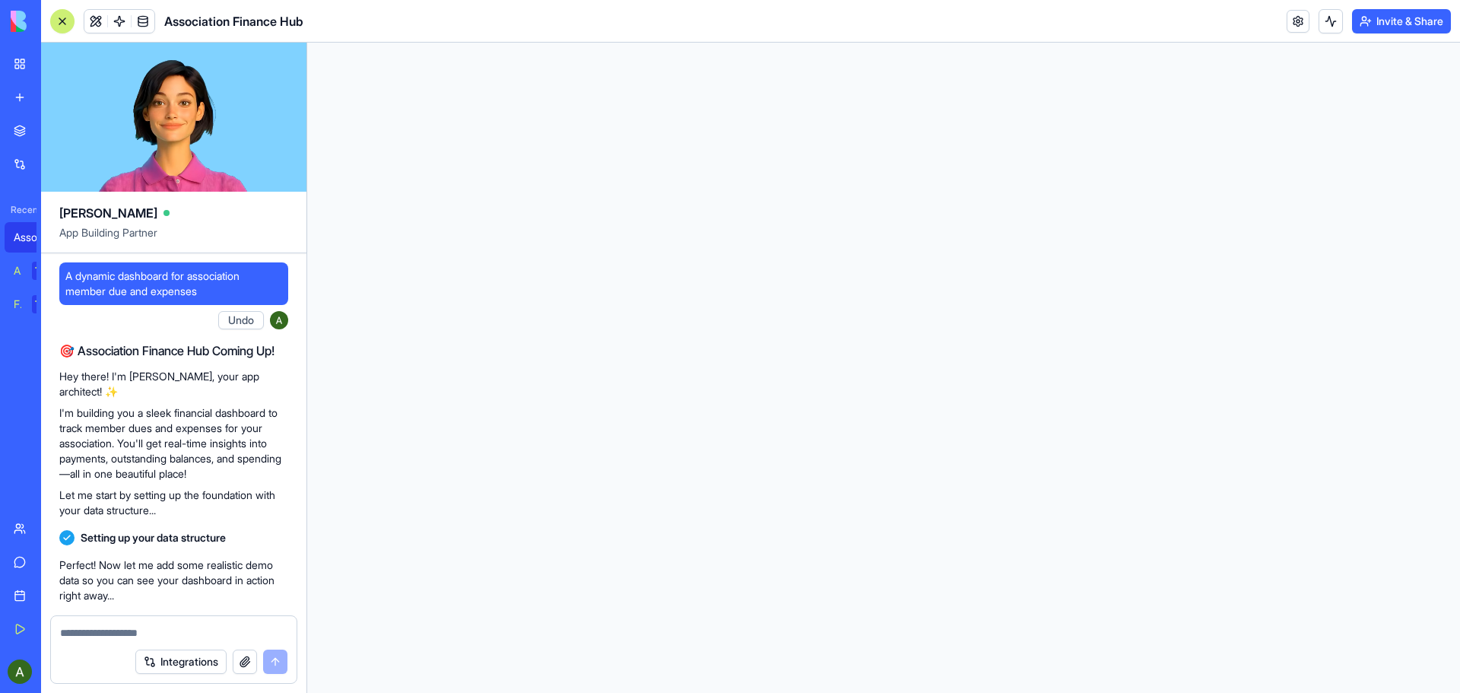 The image size is (1460, 693). I want to click on a: Association Finance Hub, so click(35, 237).